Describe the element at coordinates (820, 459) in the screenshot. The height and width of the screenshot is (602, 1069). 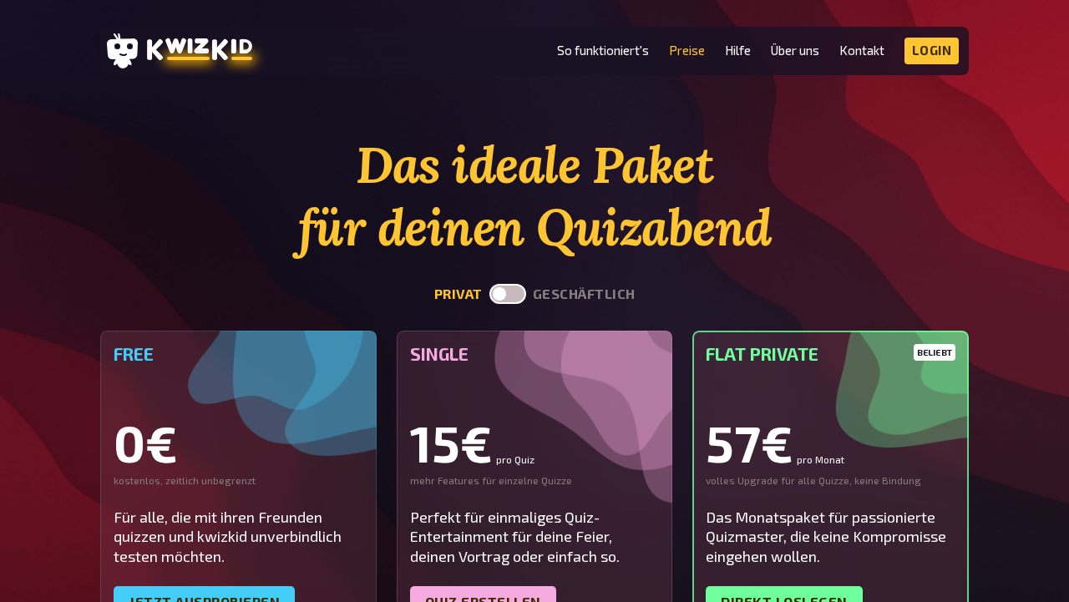
I see `small: pro Monat` at that location.